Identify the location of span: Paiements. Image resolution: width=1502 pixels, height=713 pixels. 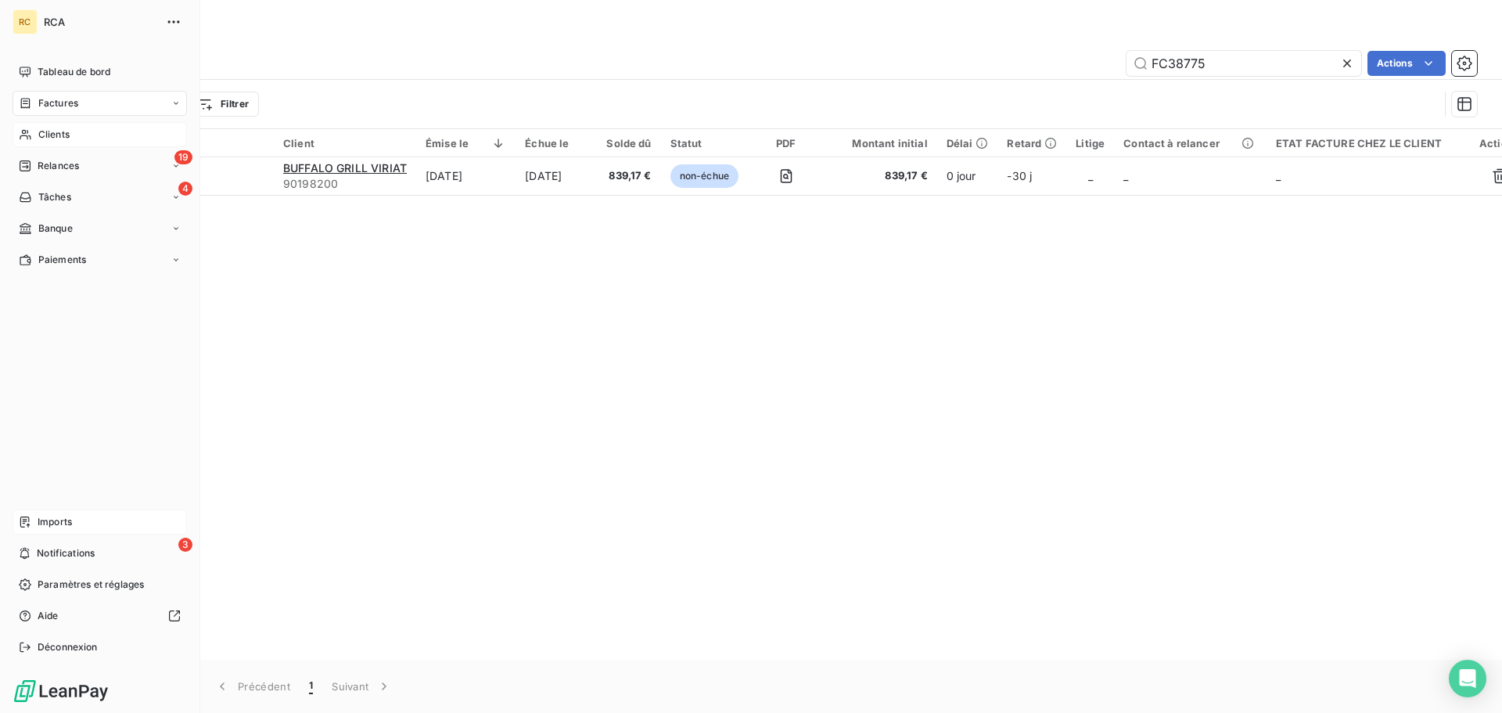
(62, 260).